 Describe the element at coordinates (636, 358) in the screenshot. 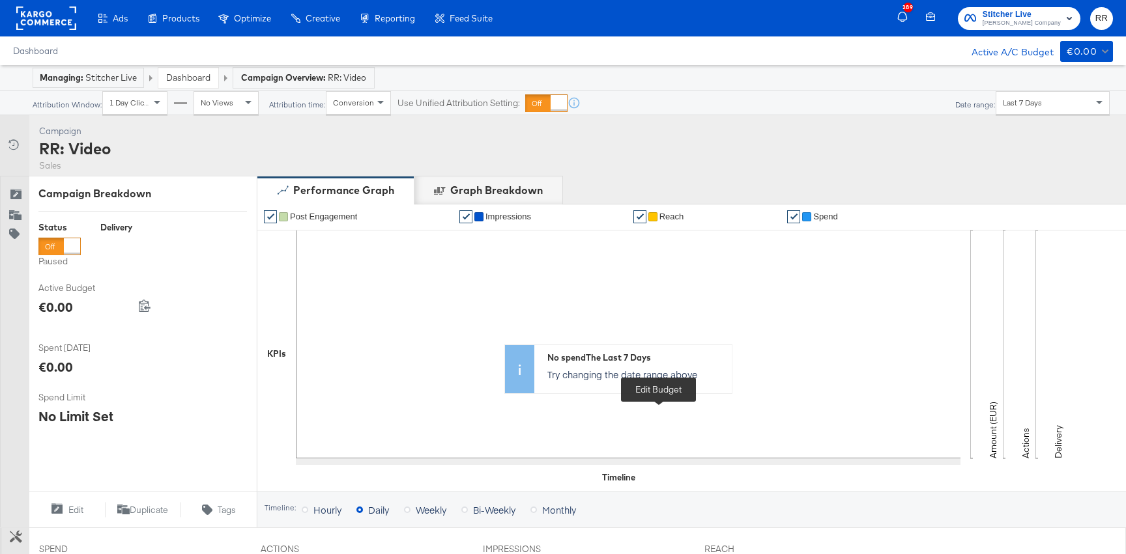

I see `div: No spend The Last 7 Days` at that location.